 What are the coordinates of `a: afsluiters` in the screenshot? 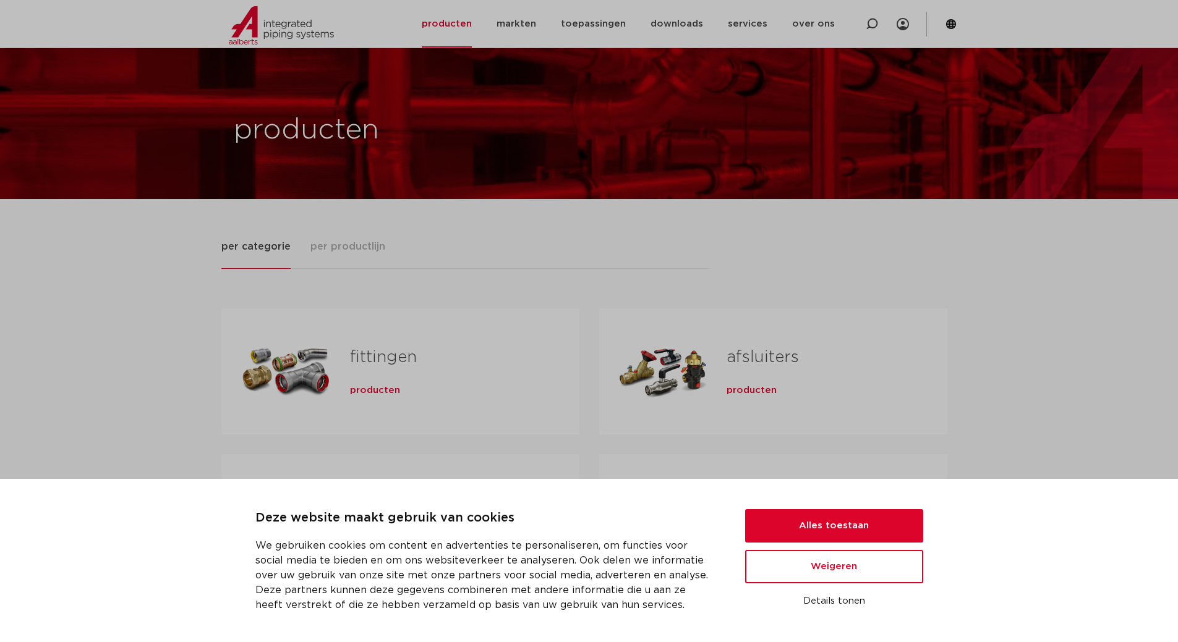 It's located at (762, 357).